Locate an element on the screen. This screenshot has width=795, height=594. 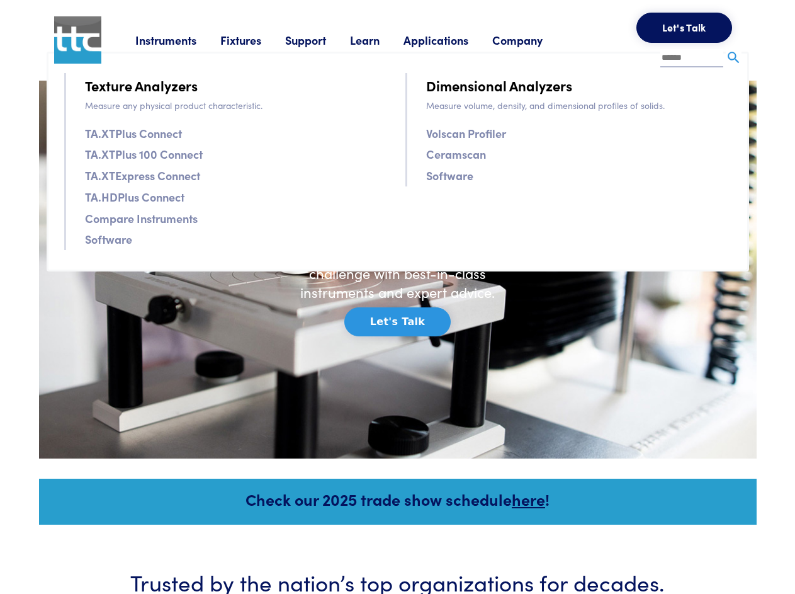
a: Volscan Profiler is located at coordinates (466, 133).